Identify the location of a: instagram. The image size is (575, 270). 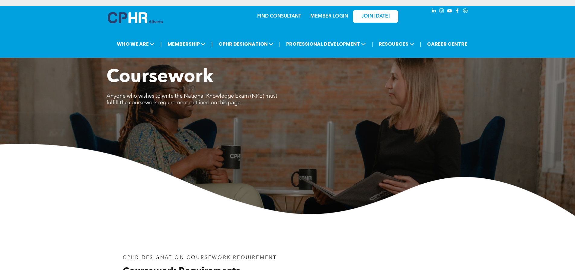
(442, 11).